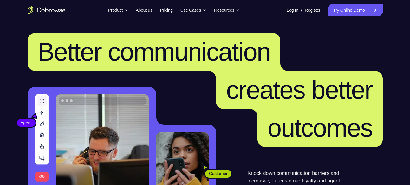 This screenshot has height=185, width=410. What do you see at coordinates (154, 52) in the screenshot?
I see `span: Better communication` at bounding box center [154, 52].